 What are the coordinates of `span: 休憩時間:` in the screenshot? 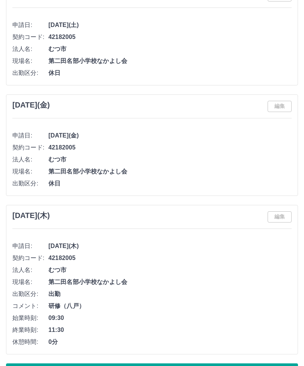 It's located at (30, 342).